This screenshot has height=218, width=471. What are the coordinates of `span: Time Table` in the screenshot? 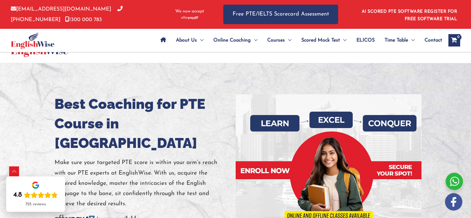 It's located at (397, 40).